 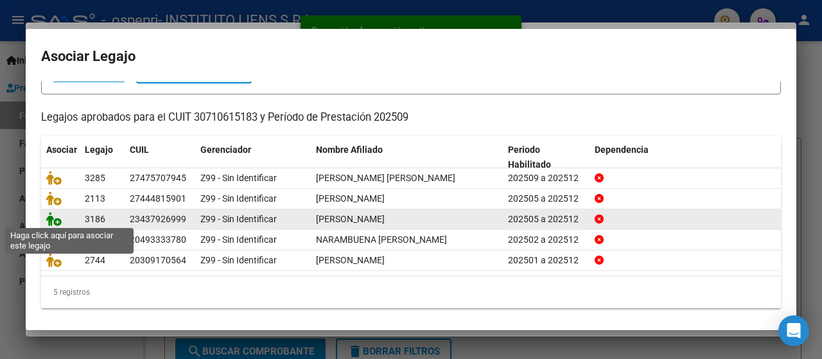 What do you see at coordinates (158, 219) in the screenshot?
I see `div: 23437926999` at bounding box center [158, 219].